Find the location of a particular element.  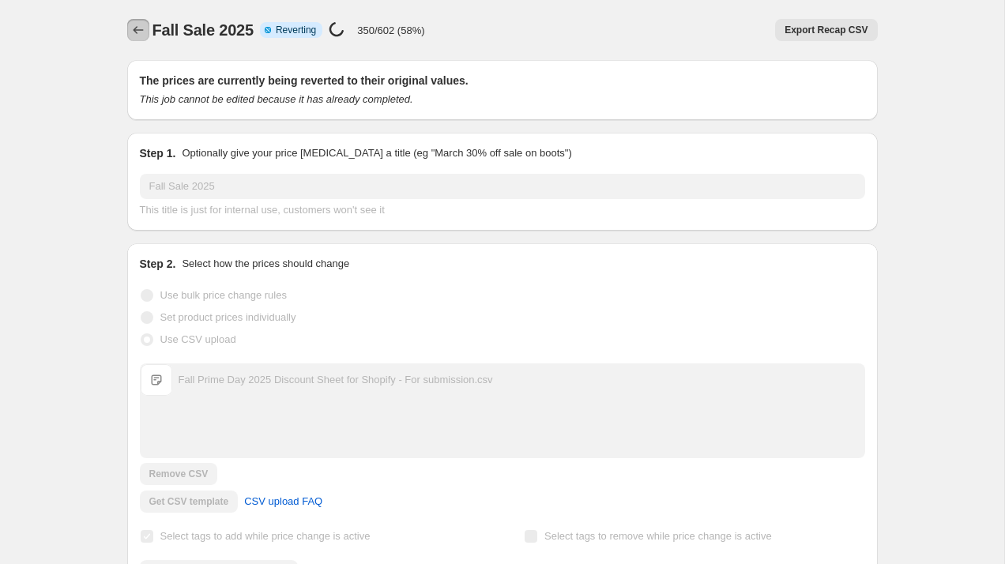

button: Price change jobs is located at coordinates (138, 30).